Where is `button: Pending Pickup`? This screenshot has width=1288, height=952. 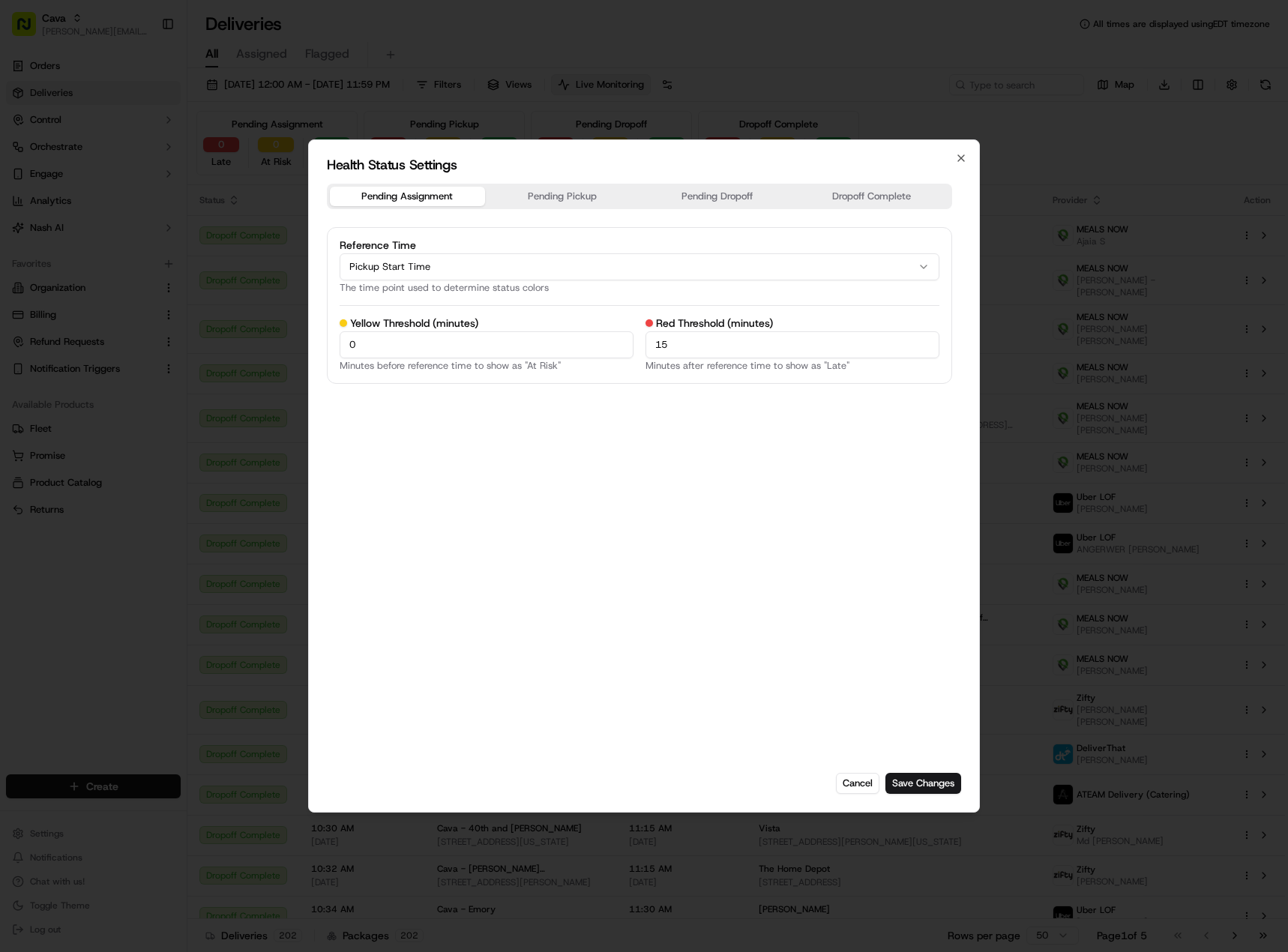 button: Pending Pickup is located at coordinates (562, 196).